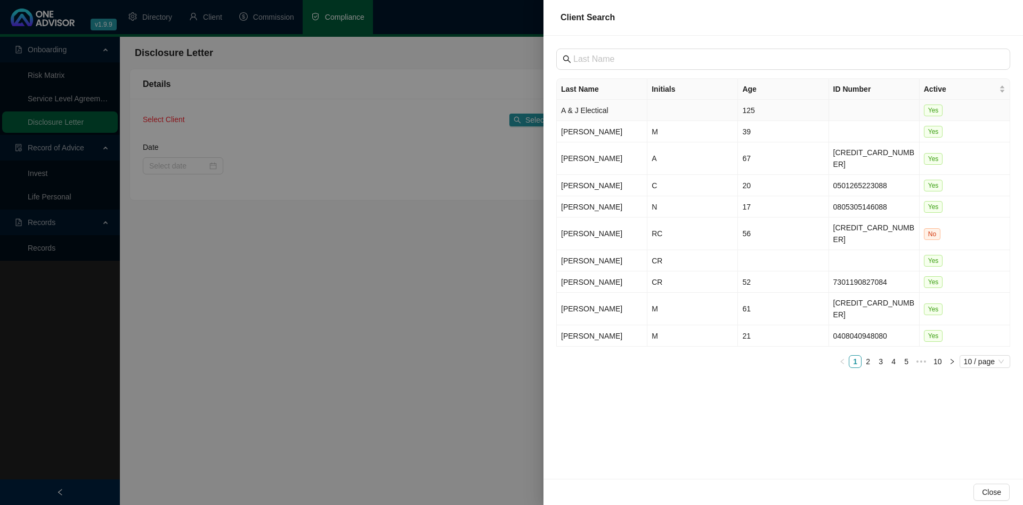  Describe the element at coordinates (747, 309) in the screenshot. I see `span: 61` at that location.